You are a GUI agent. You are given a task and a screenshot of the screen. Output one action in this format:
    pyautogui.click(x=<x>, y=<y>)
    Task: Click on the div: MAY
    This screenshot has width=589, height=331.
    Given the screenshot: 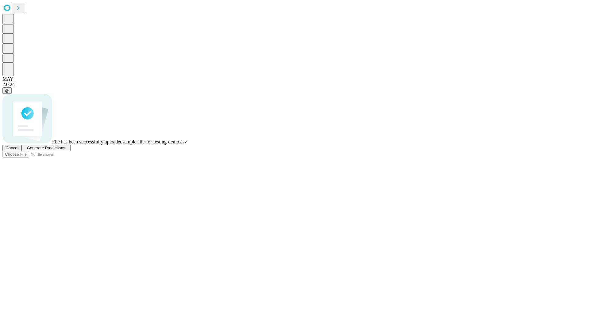 What is the action you would take?
    pyautogui.click(x=295, y=79)
    